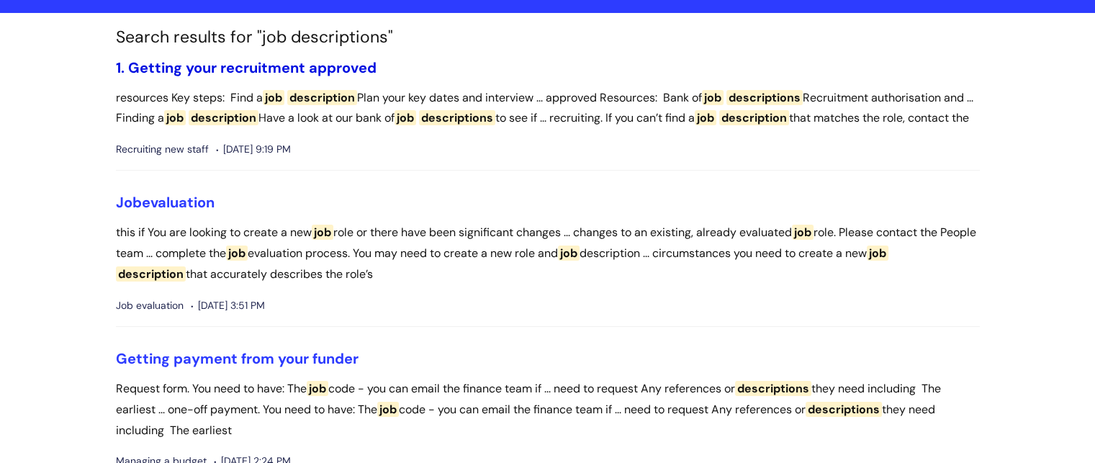 This screenshot has width=1095, height=463. Describe the element at coordinates (548, 410) in the screenshot. I see `p: Request form. You need to have: The code - you can email the finance team if ... need to request ...` at that location.